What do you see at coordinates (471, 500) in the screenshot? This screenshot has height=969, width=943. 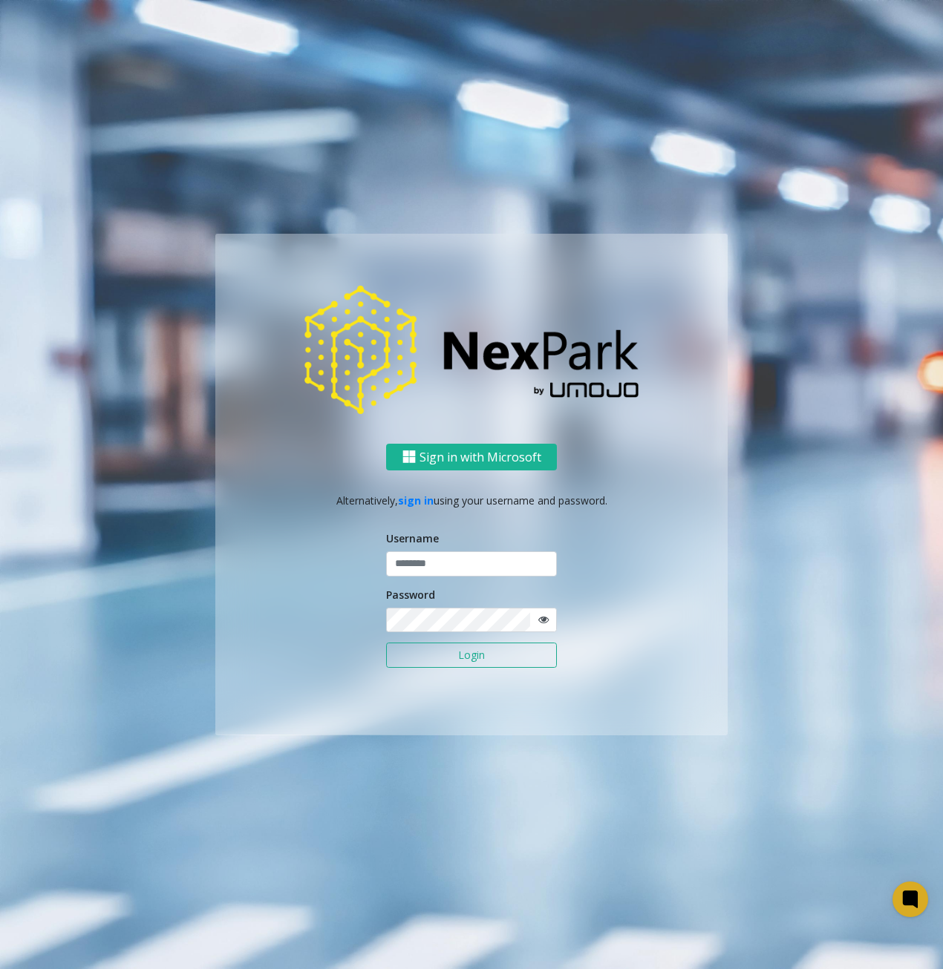 I see `p: Alternatively, using your username and password.` at bounding box center [471, 500].